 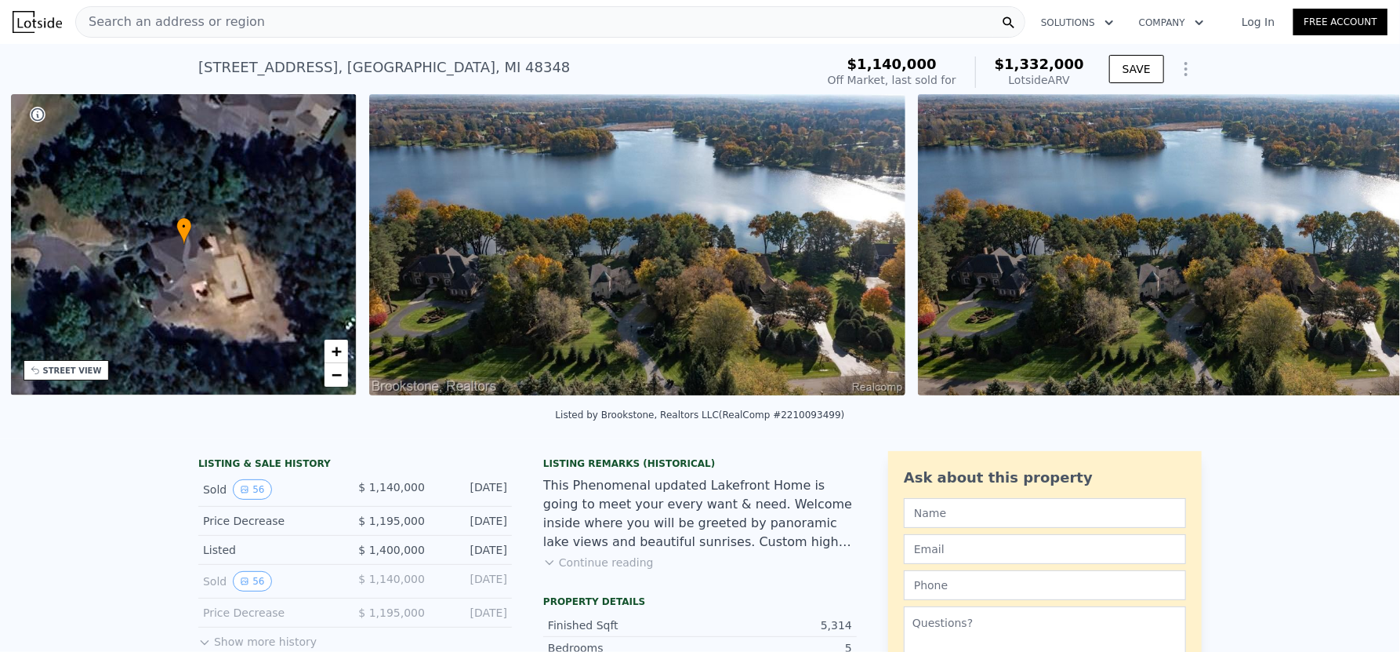 I want to click on button: SAVE, so click(x=1137, y=69).